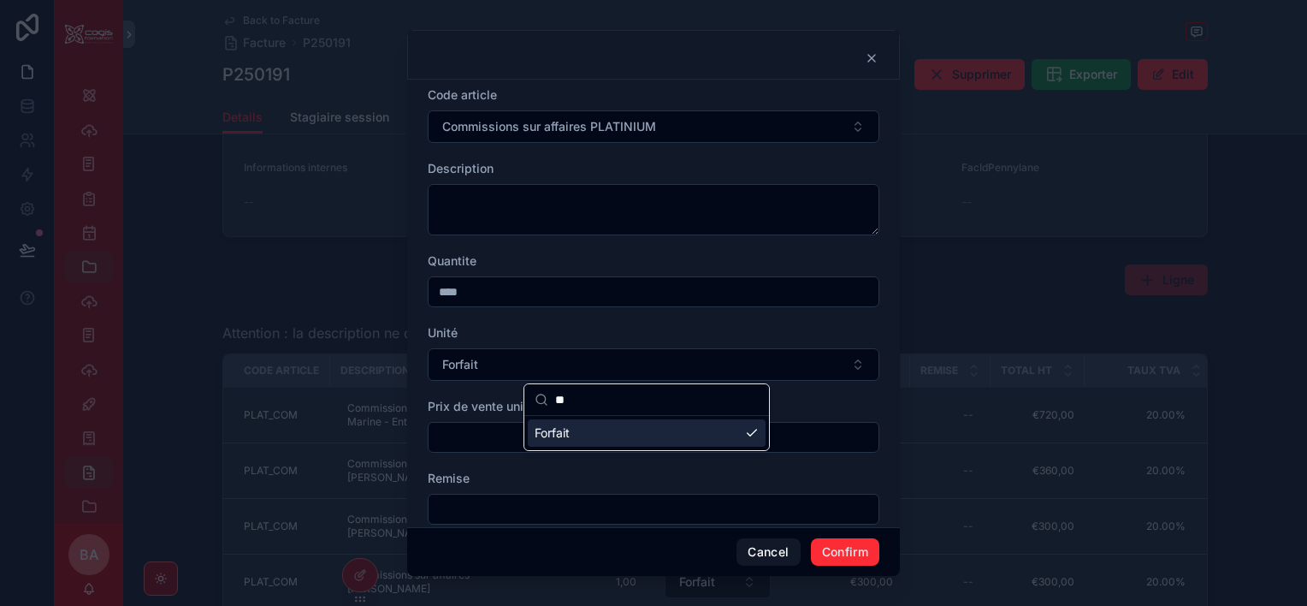 This screenshot has width=1307, height=606. Describe the element at coordinates (448, 477) in the screenshot. I see `span: Remise` at that location.